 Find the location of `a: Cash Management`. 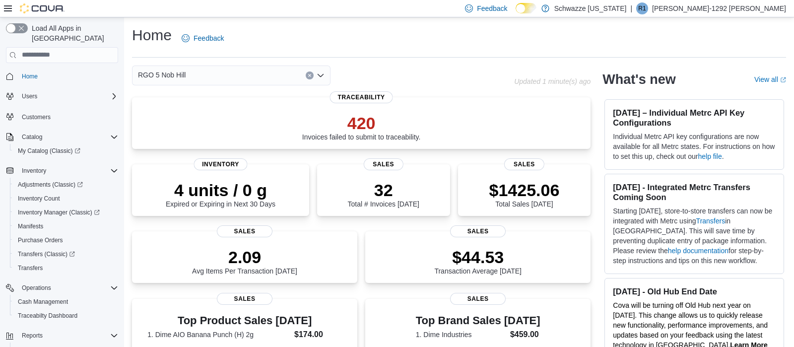

a: Cash Management is located at coordinates (43, 302).